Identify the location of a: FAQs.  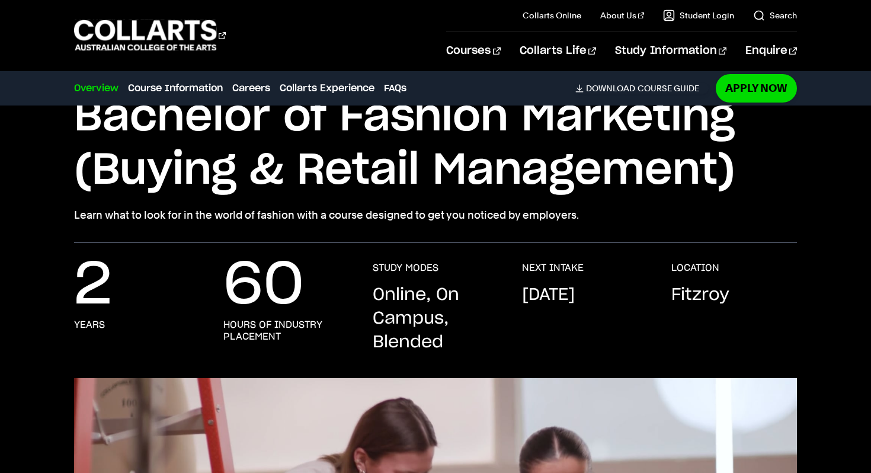
(395, 88).